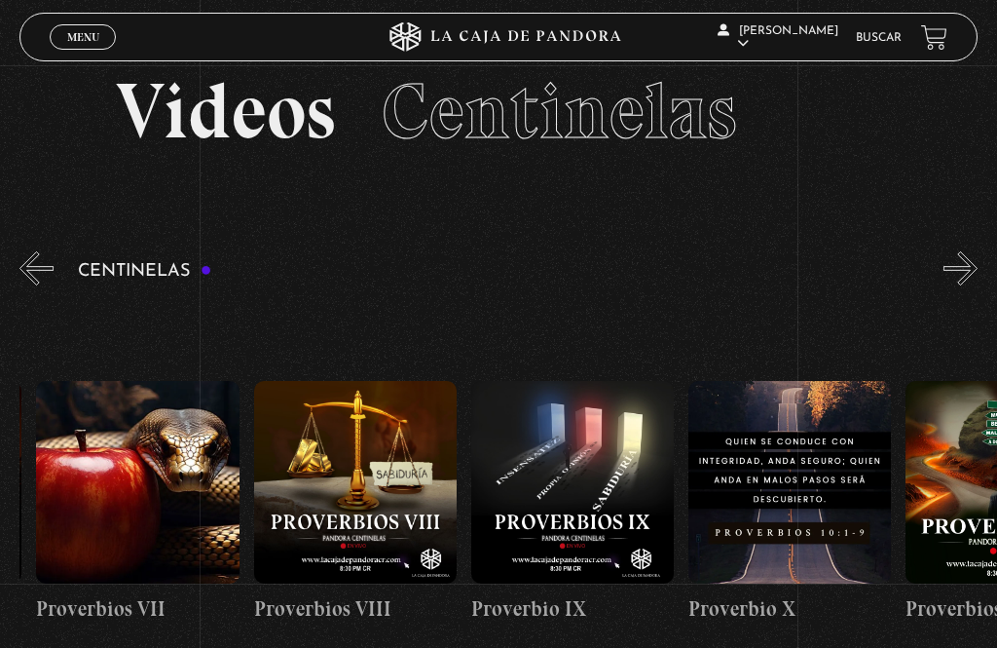  I want to click on button: Previous, so click(36, 268).